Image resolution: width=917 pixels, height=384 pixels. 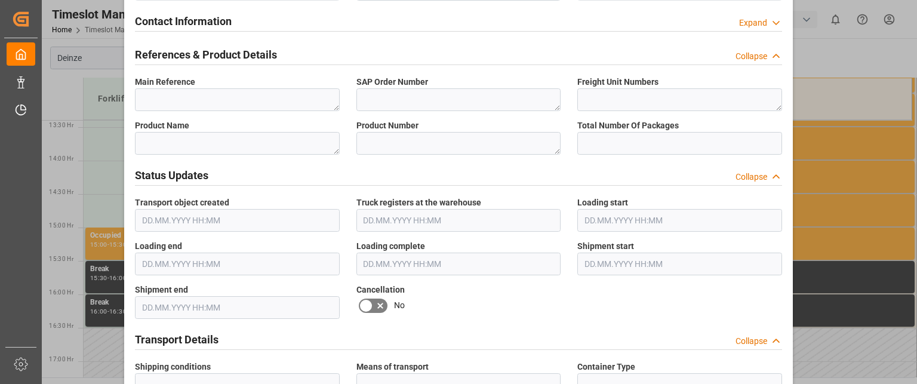 What do you see at coordinates (158, 246) in the screenshot?
I see `span: Loading end` at bounding box center [158, 246].